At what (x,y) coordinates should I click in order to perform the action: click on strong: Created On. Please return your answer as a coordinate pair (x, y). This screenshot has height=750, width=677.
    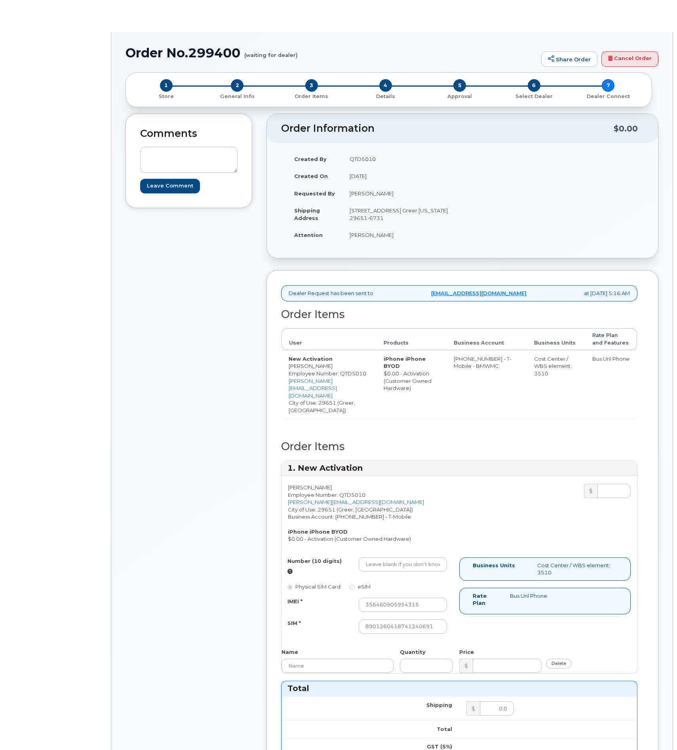
    Looking at the image, I should click on (311, 176).